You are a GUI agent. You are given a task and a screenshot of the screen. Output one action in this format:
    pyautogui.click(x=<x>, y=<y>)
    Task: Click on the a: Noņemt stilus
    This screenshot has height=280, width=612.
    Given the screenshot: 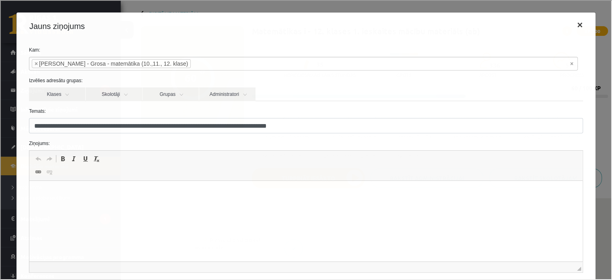 What is the action you would take?
    pyautogui.click(x=96, y=158)
    